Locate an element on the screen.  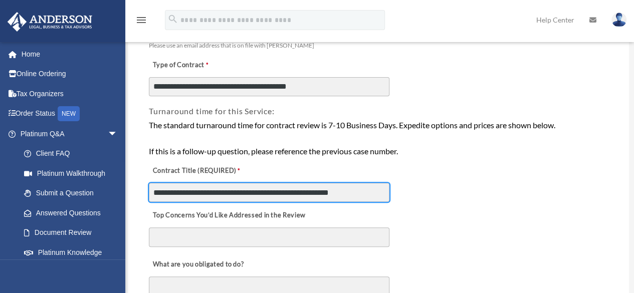
a: Answered Questions is located at coordinates (73, 213).